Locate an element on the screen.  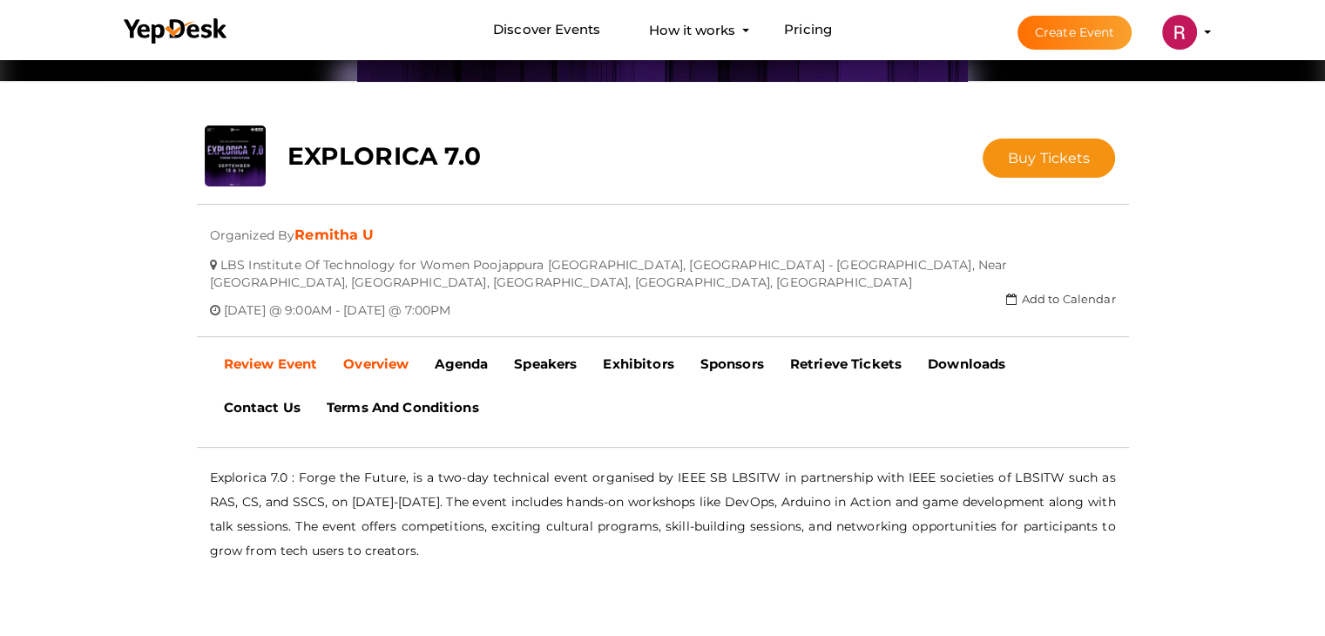
b: Terms And Conditions is located at coordinates (403, 407).